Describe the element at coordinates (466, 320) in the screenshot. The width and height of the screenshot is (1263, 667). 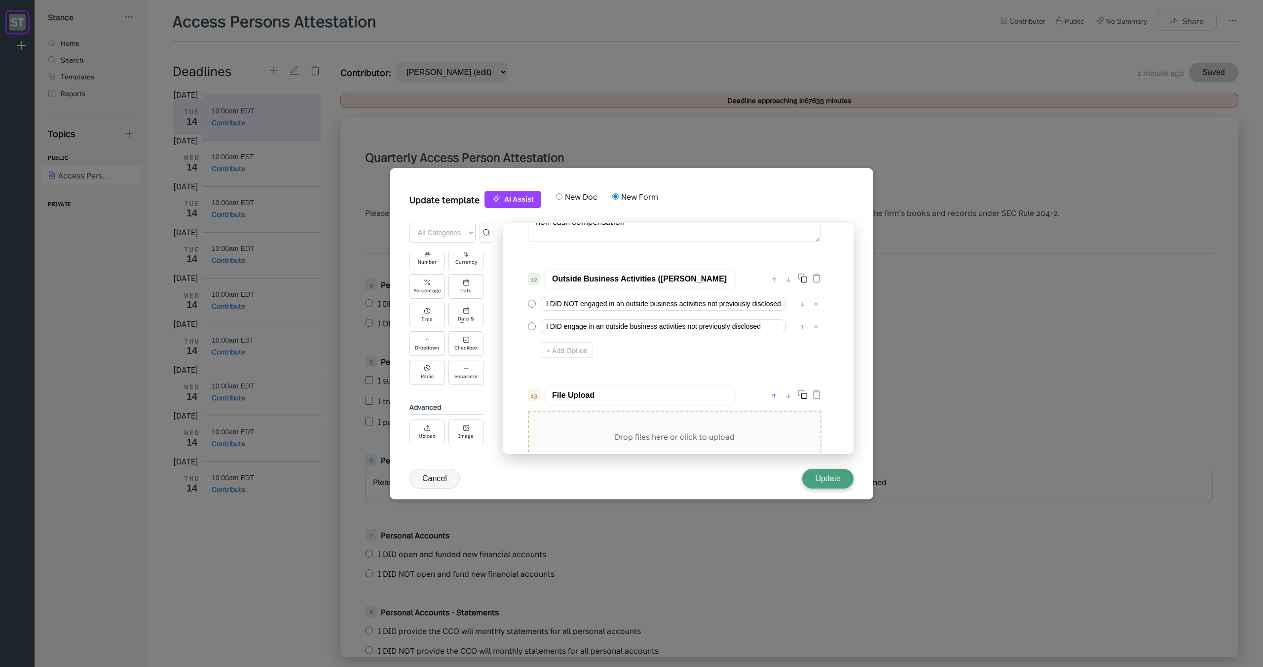
I see `div: Date & Time` at that location.